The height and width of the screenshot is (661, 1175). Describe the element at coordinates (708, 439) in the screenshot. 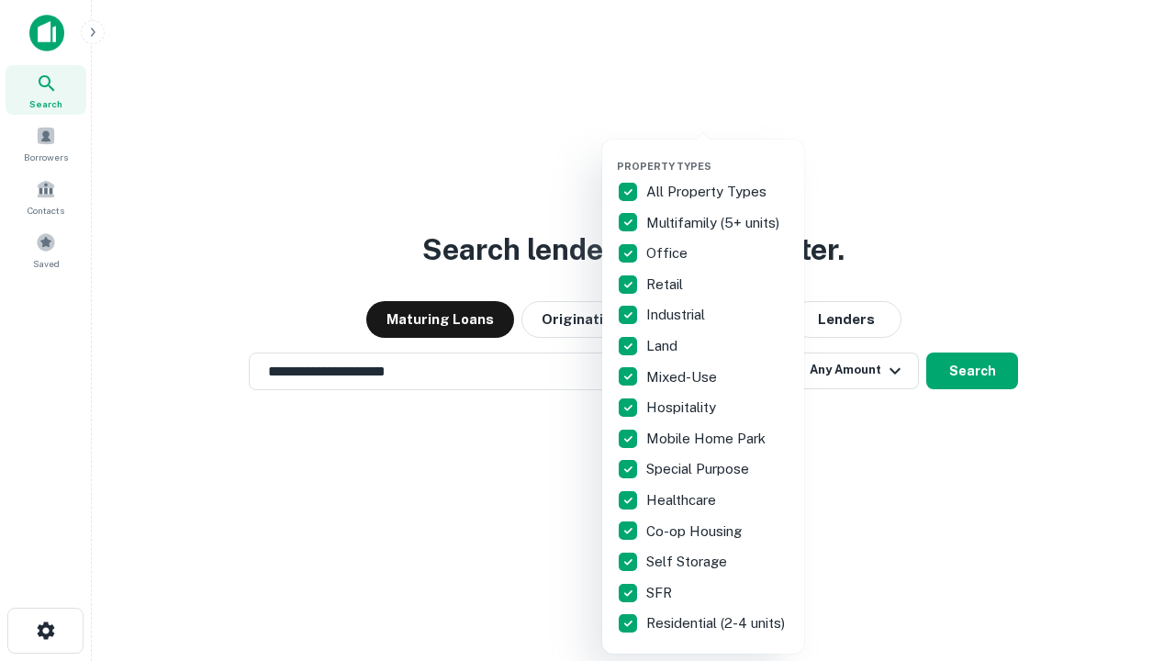

I see `p: Mobile Home Park` at that location.